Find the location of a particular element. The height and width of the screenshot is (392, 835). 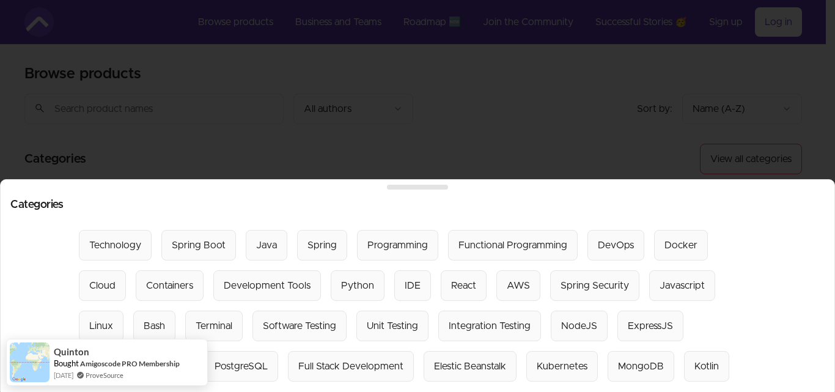

div: Development Tools is located at coordinates (267, 285).